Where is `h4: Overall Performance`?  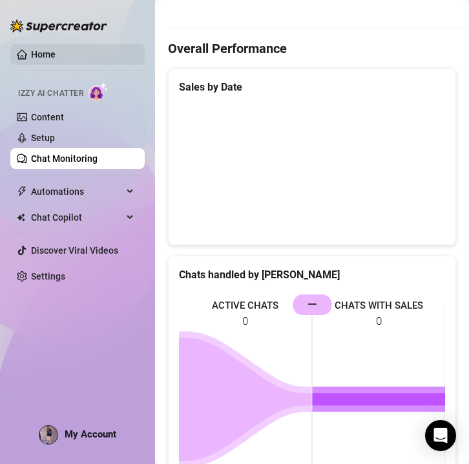
h4: Overall Performance is located at coordinates (312, 48).